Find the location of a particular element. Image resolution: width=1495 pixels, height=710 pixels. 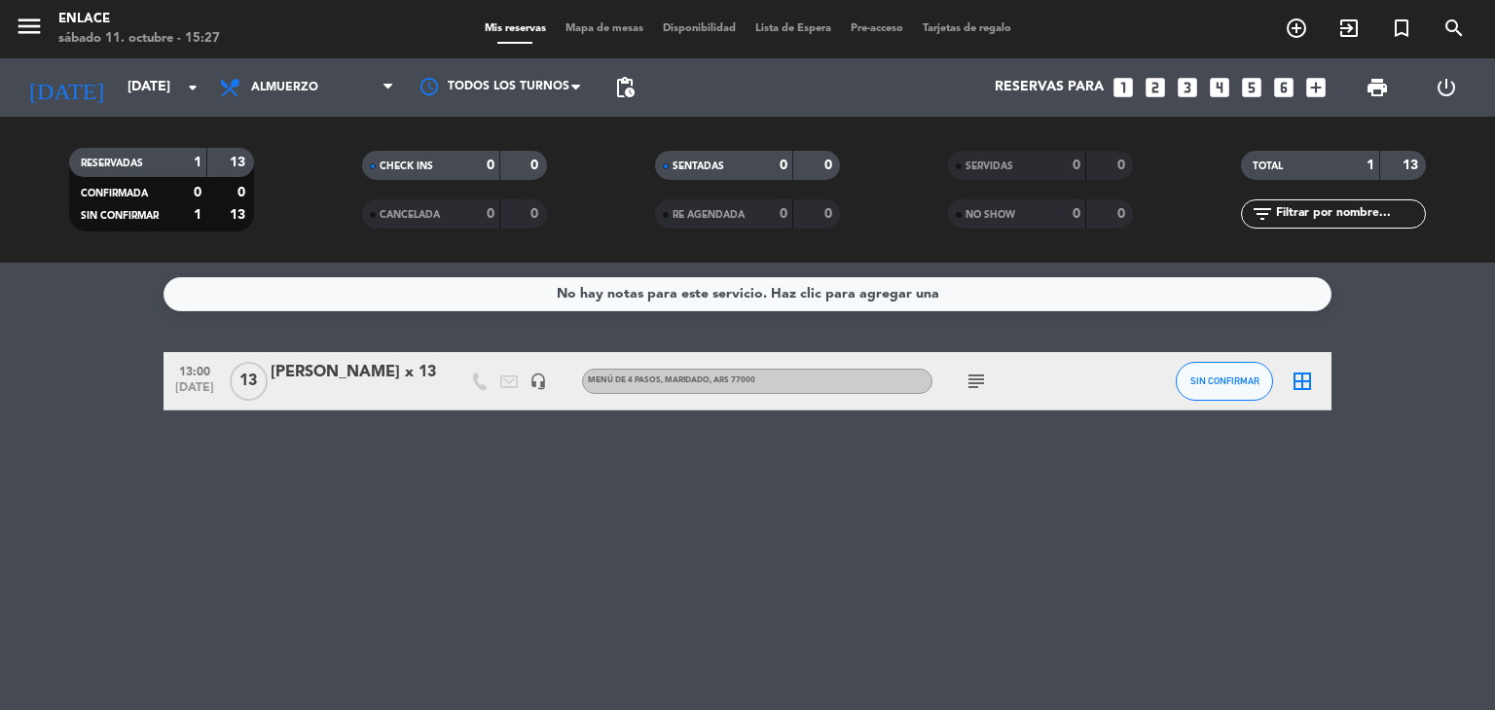

span: Mis reservas is located at coordinates (515, 28).